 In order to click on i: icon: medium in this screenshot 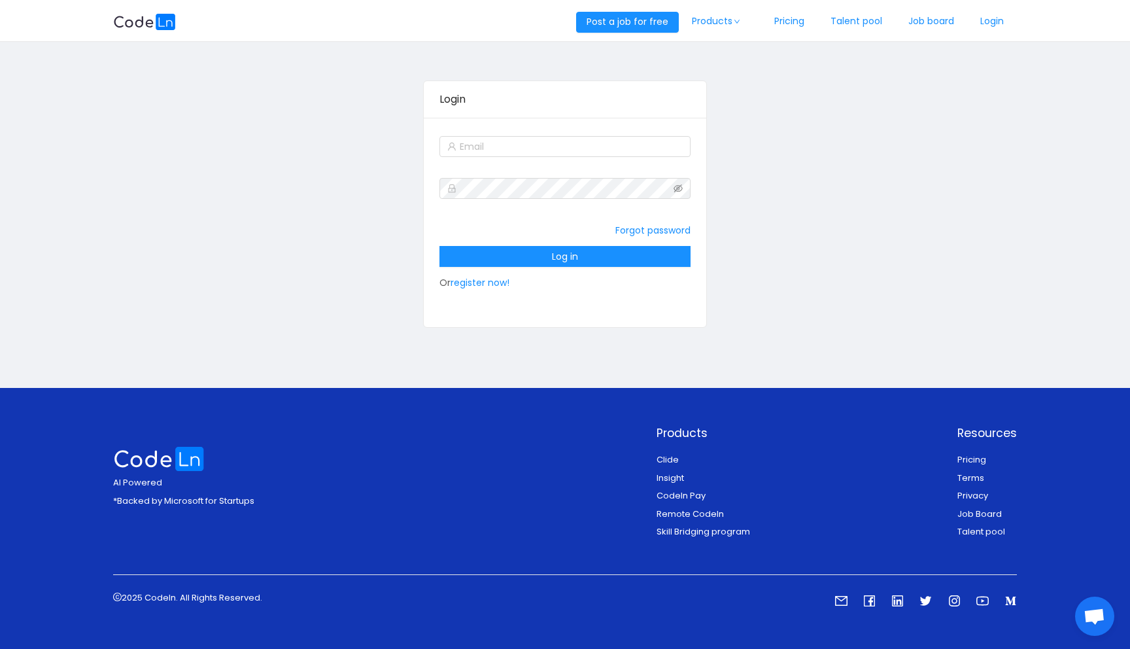, I will do `click(1011, 600)`.